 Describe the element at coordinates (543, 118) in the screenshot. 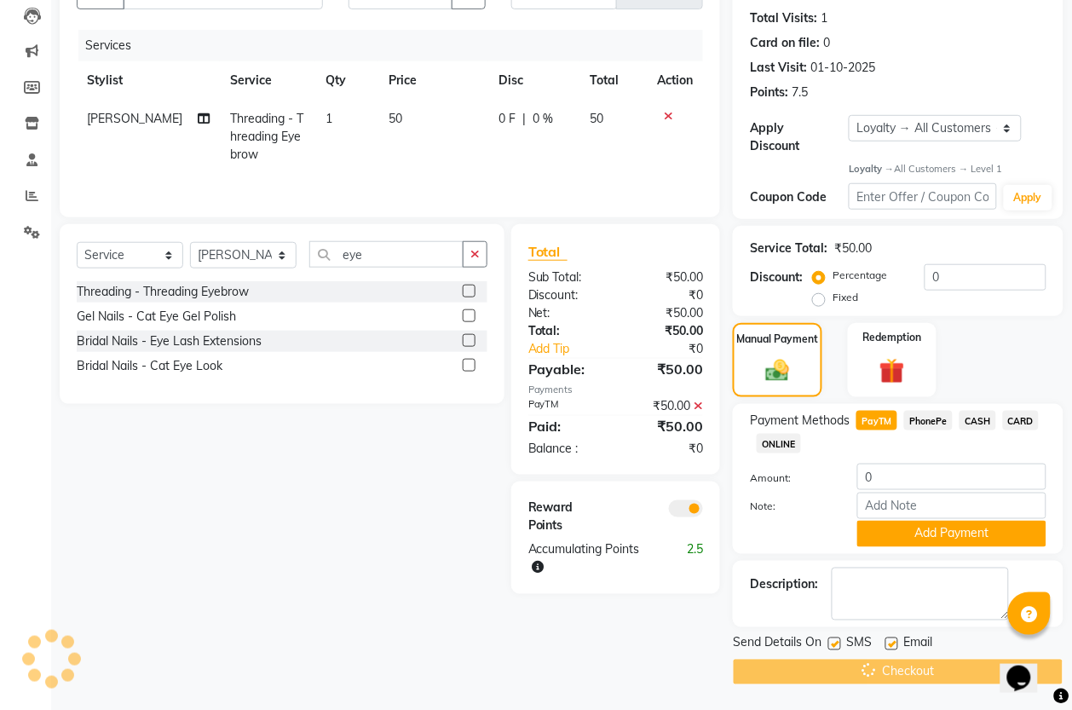

I see `span: 0 %` at that location.